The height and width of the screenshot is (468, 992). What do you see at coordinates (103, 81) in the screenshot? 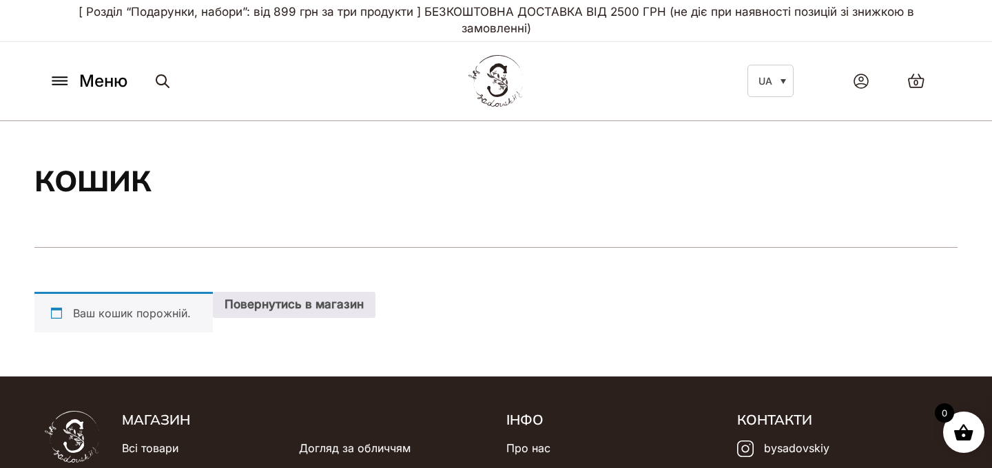
I see `span: Меню` at bounding box center [103, 81].